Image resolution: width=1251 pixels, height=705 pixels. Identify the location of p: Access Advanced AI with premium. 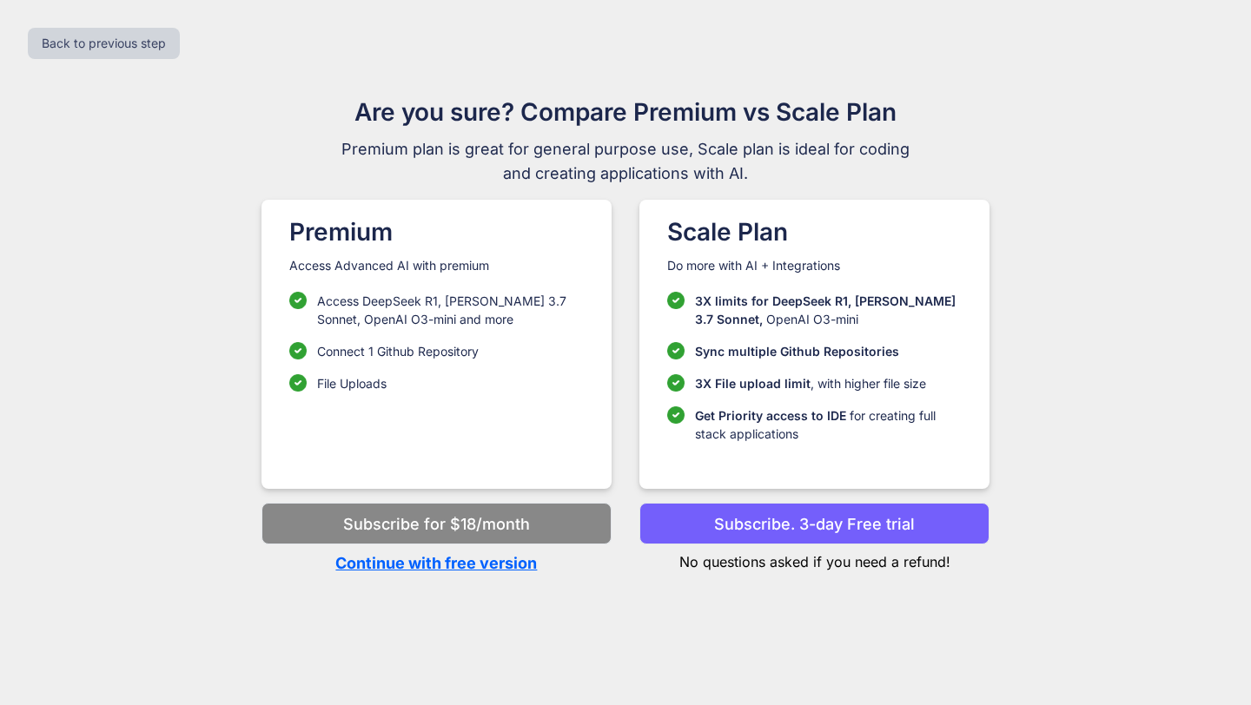
(436, 266).